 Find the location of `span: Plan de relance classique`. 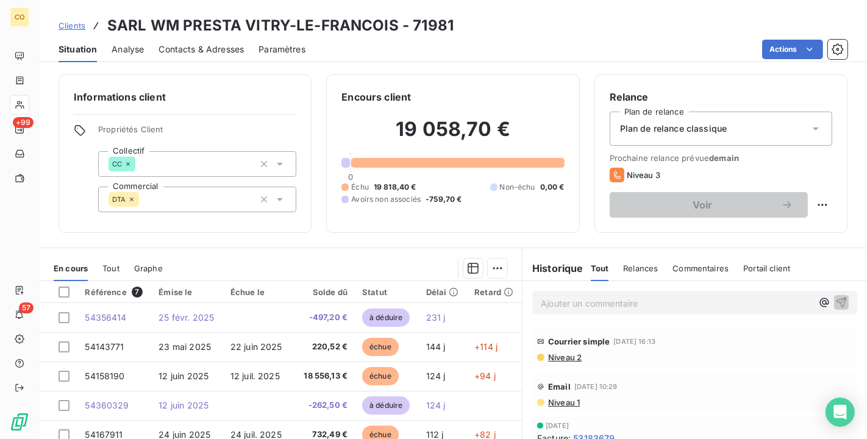

span: Plan de relance classique is located at coordinates (674, 129).